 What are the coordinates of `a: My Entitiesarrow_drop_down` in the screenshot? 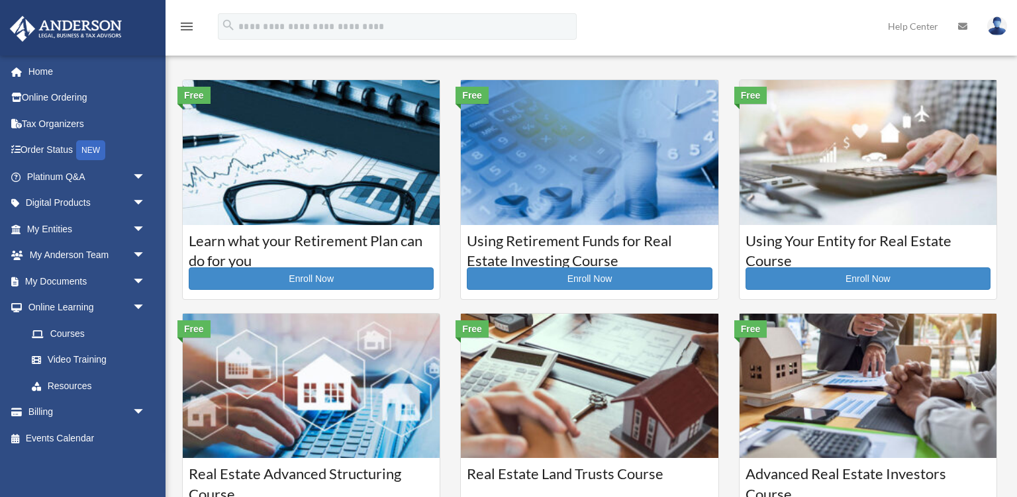 It's located at (87, 229).